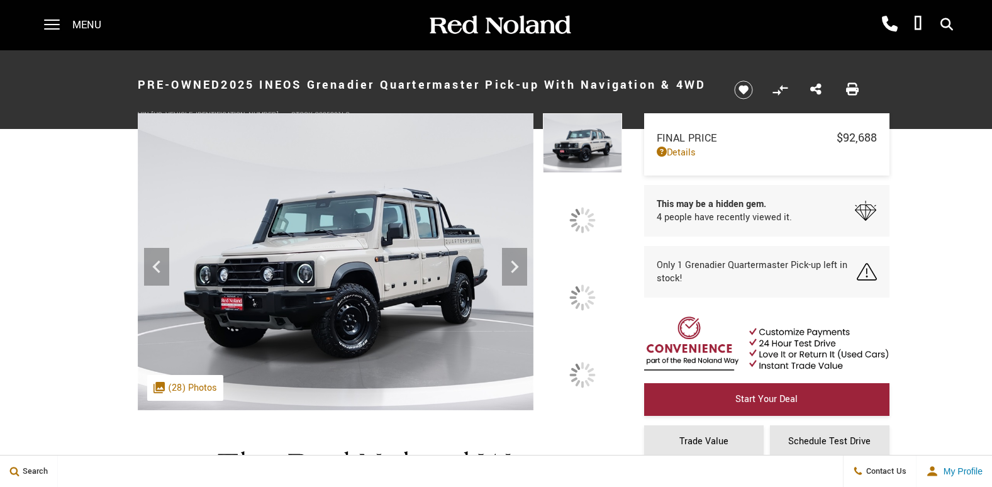 Image resolution: width=992 pixels, height=487 pixels. I want to click on button: Compare vehicle, so click(780, 90).